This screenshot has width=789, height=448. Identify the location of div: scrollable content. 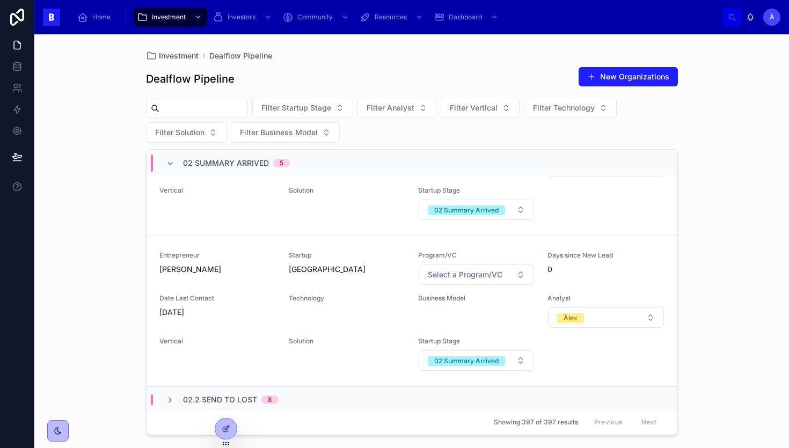
(395, 17).